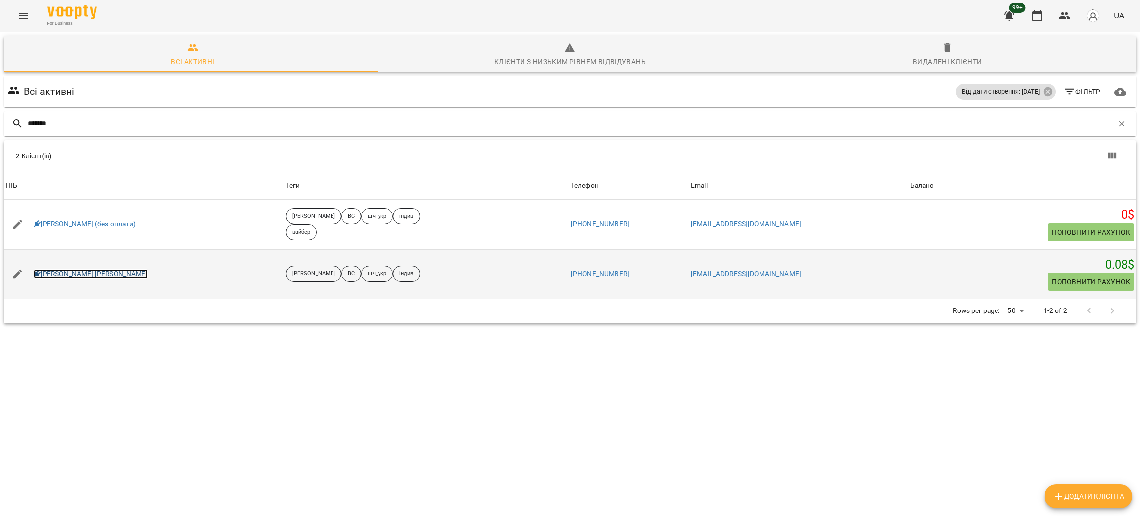  I want to click on p: Rows per page:, so click(976, 311).